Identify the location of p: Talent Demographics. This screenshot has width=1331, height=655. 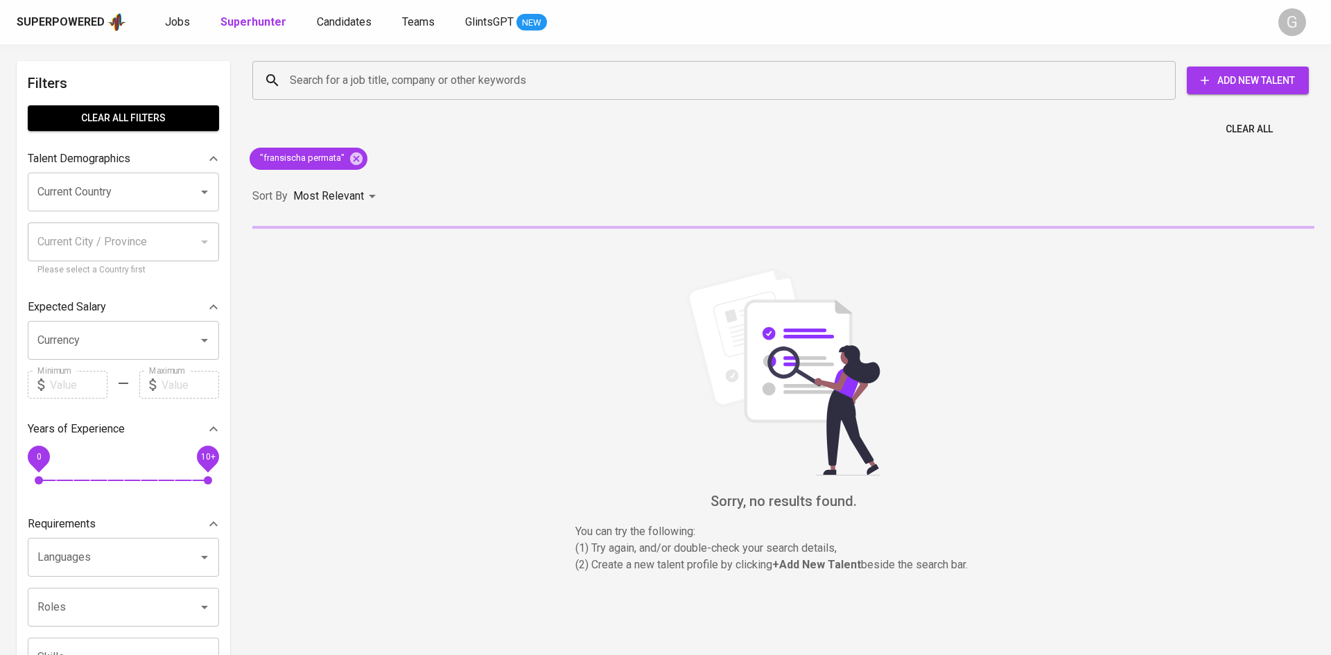
(79, 159).